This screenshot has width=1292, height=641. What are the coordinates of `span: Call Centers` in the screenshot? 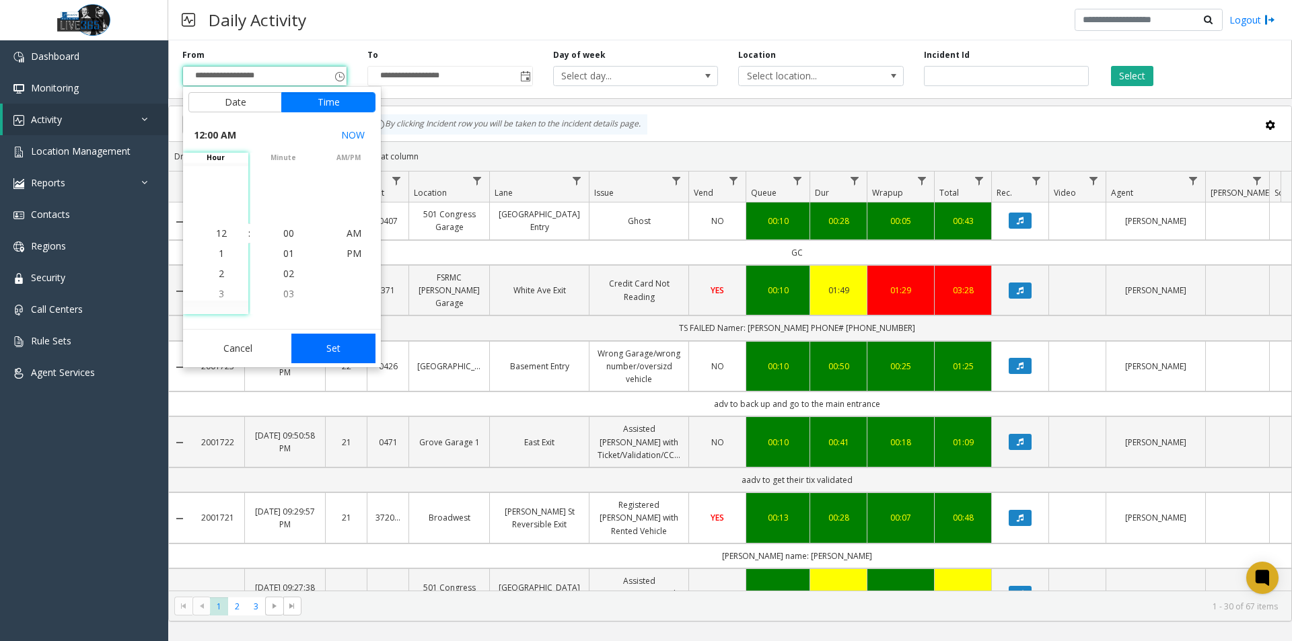 It's located at (57, 309).